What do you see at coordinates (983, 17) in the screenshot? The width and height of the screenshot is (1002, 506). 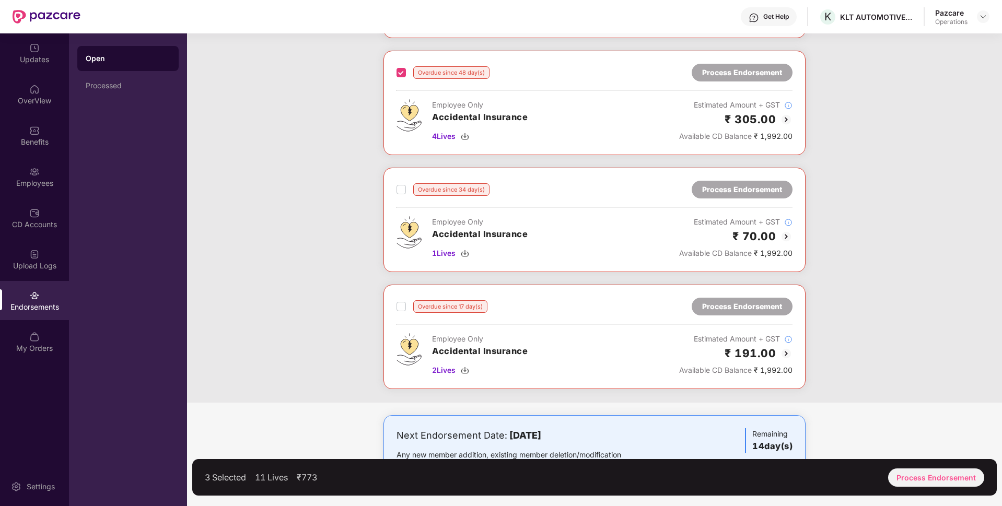 I see `img: svg+xml;base64,PHN2ZyBpZD0iRHJvcGRvd24tMzJ4MzIiIHhtbG5zPSJodHRwOi8vd3d3LnczLm9yZy8yMDAwL3N2ZyIgd2...` at bounding box center [983, 17].